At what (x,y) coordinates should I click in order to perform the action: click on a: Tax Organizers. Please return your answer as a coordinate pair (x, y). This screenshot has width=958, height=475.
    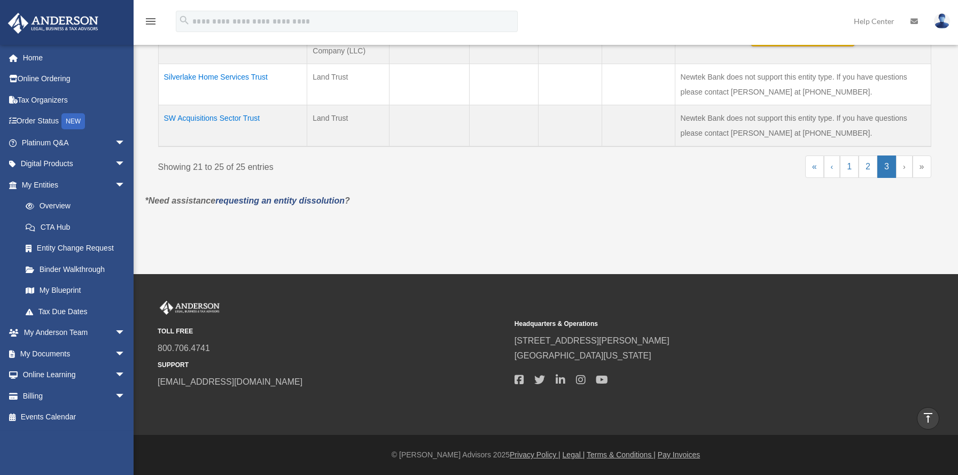
    Looking at the image, I should click on (74, 100).